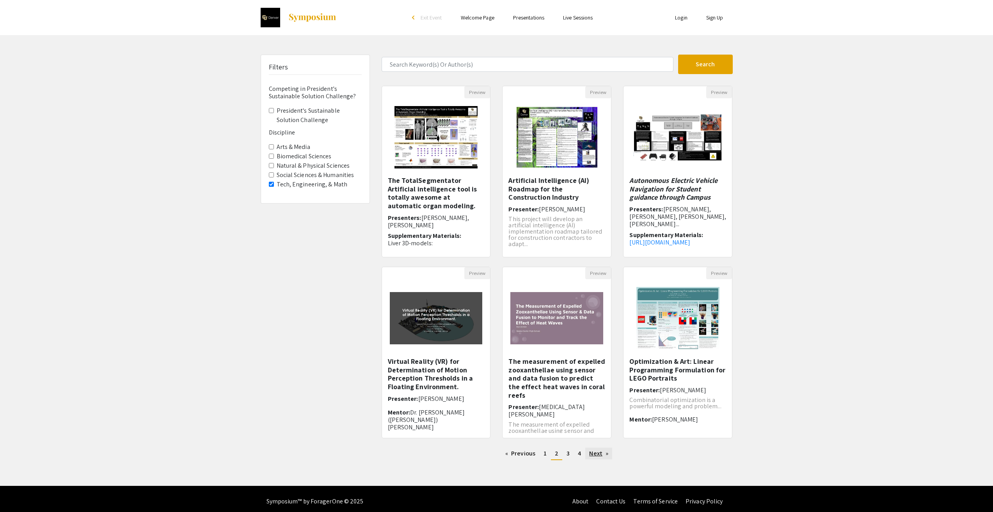 The height and width of the screenshot is (512, 993). Describe the element at coordinates (312, 185) in the screenshot. I see `label: Tech, Engineering, & Math` at that location.